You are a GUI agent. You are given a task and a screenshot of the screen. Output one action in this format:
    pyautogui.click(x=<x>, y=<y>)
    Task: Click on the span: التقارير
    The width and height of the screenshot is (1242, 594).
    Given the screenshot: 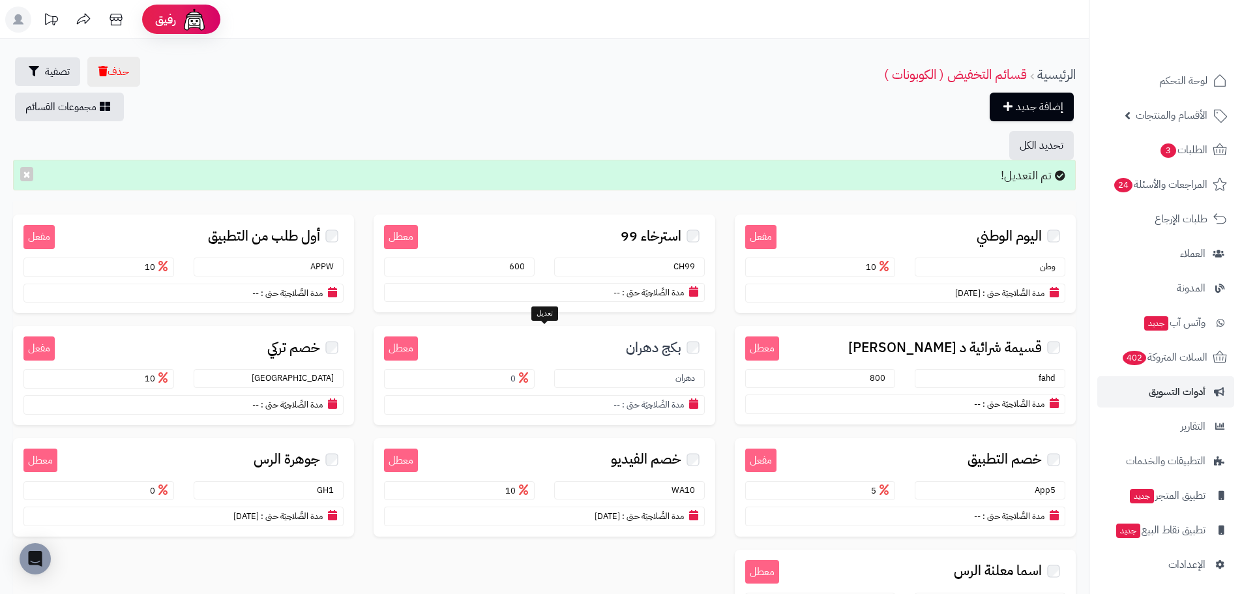 What is the action you would take?
    pyautogui.click(x=1193, y=426)
    